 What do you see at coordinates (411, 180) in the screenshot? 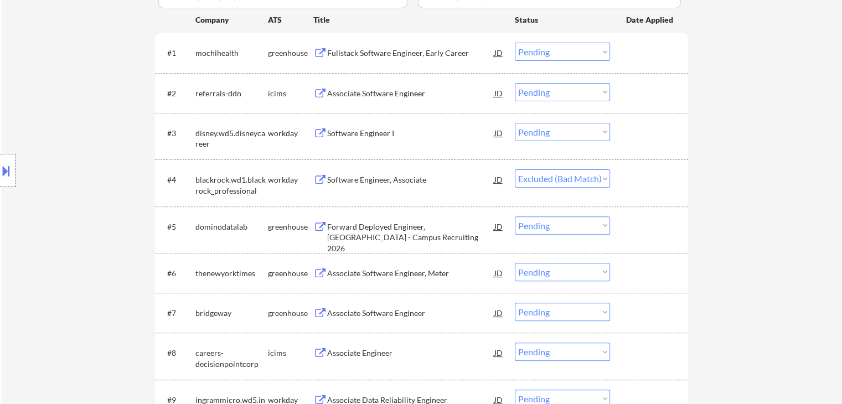
I see `div: Software Engineer, Associate` at bounding box center [411, 180].